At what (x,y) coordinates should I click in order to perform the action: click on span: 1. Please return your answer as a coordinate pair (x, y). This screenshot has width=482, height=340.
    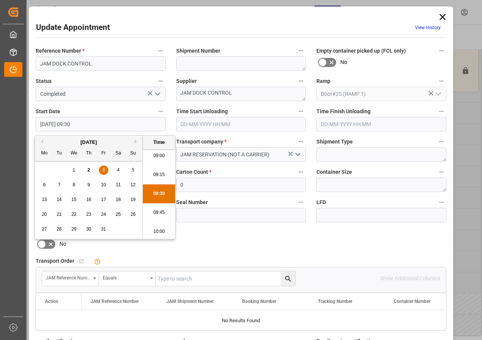
    Looking at the image, I should click on (74, 170).